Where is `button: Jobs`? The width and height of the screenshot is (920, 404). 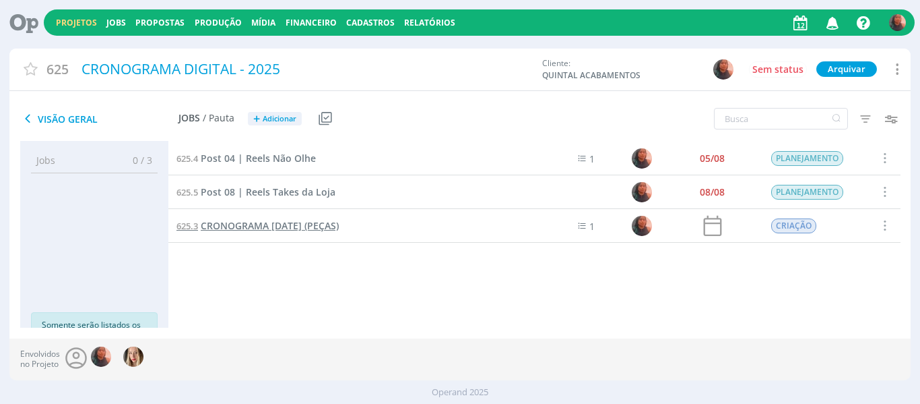 button: Jobs is located at coordinates (116, 23).